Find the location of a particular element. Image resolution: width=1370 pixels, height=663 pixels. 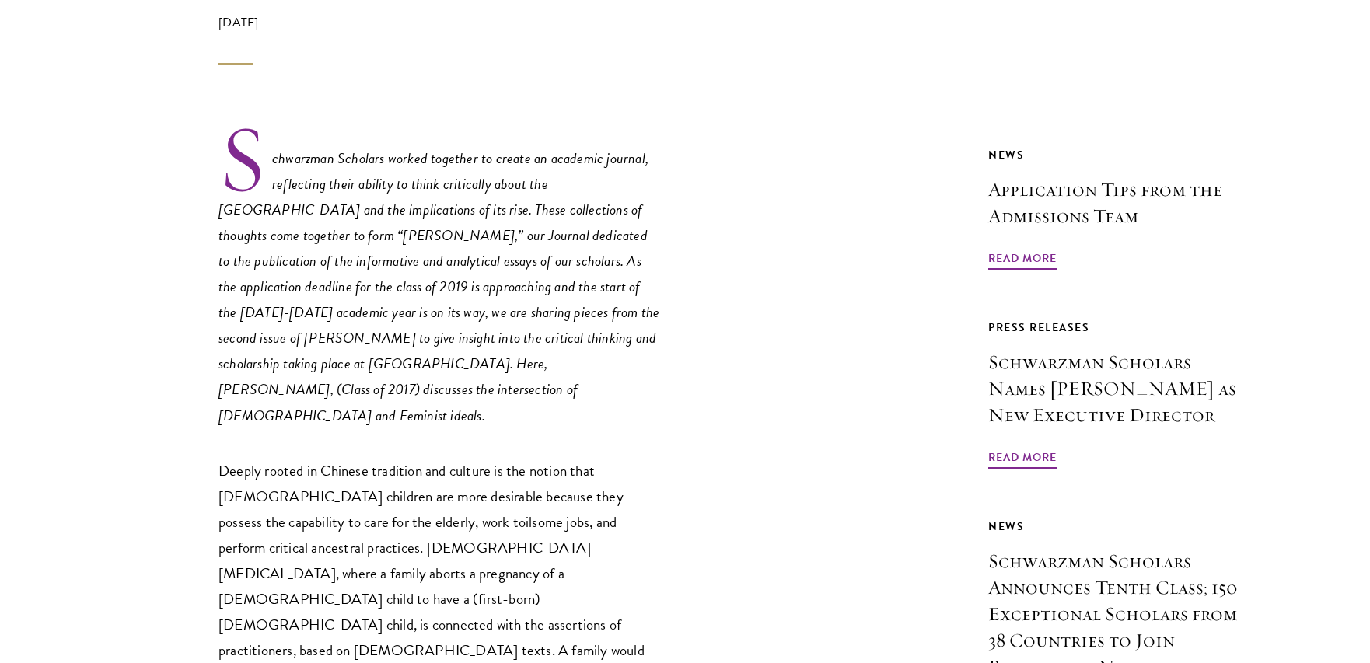

div: Press Releases is located at coordinates (1116, 327).